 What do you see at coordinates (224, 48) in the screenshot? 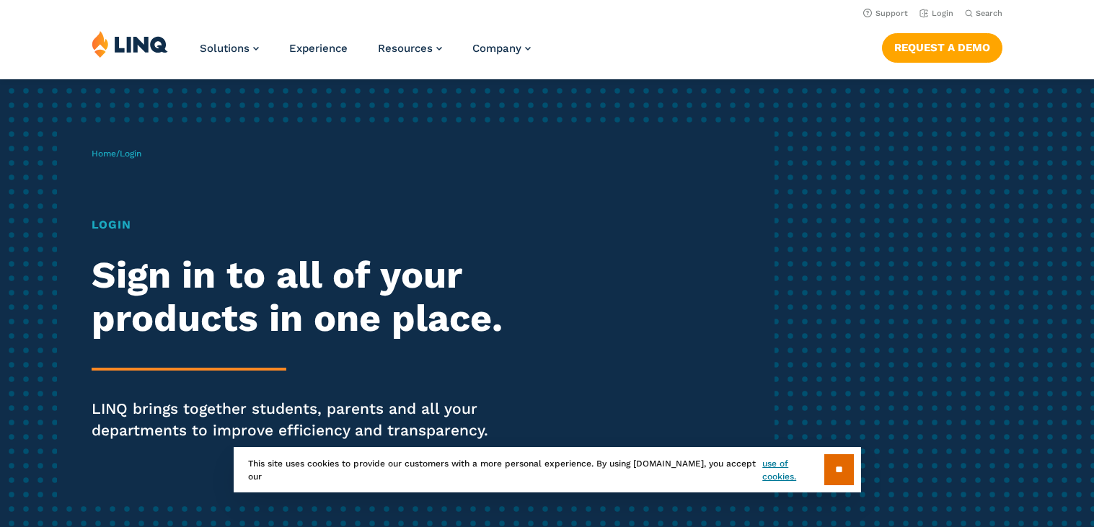
I see `span: Solutions` at bounding box center [224, 48].